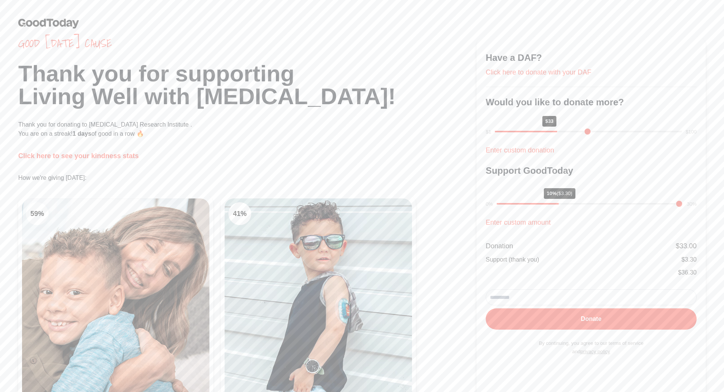  I want to click on a: Enter custom amount, so click(518, 222).